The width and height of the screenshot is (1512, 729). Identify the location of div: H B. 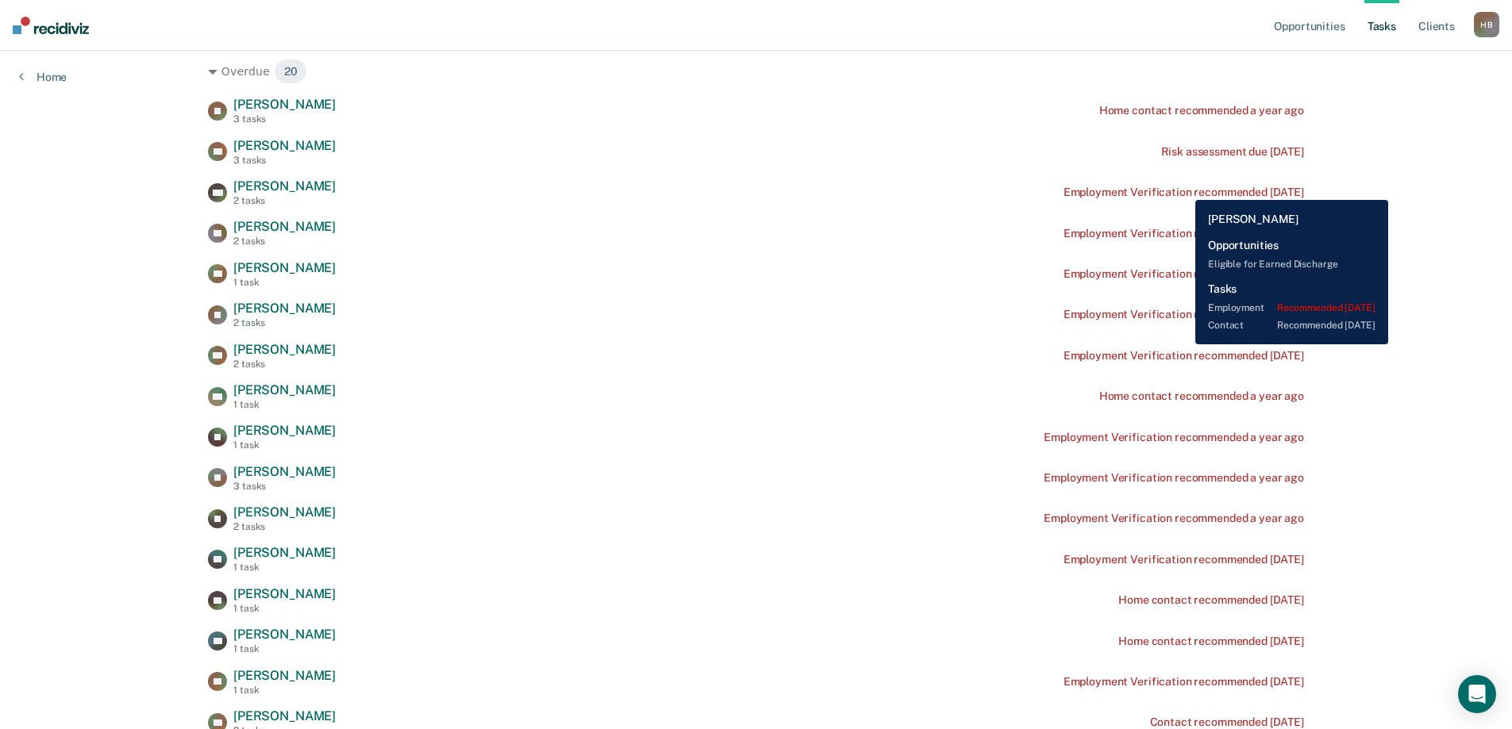
(1487, 25).